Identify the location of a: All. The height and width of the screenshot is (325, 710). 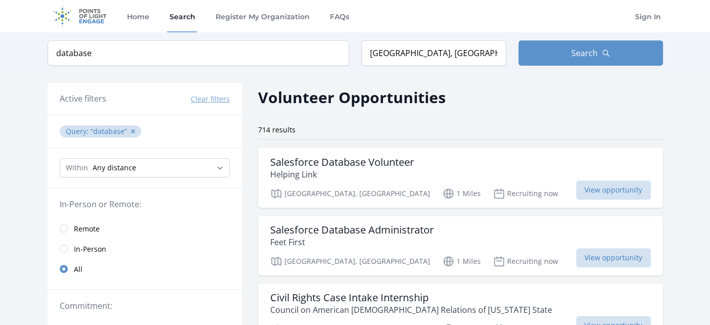
(145, 269).